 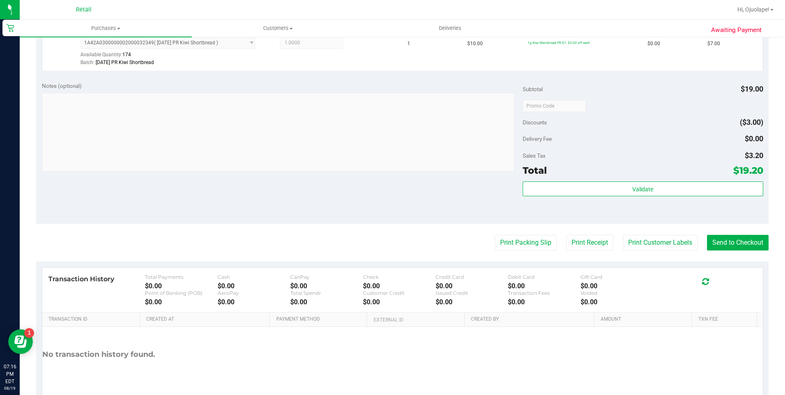 I want to click on div: No transaction history found., so click(x=99, y=354).